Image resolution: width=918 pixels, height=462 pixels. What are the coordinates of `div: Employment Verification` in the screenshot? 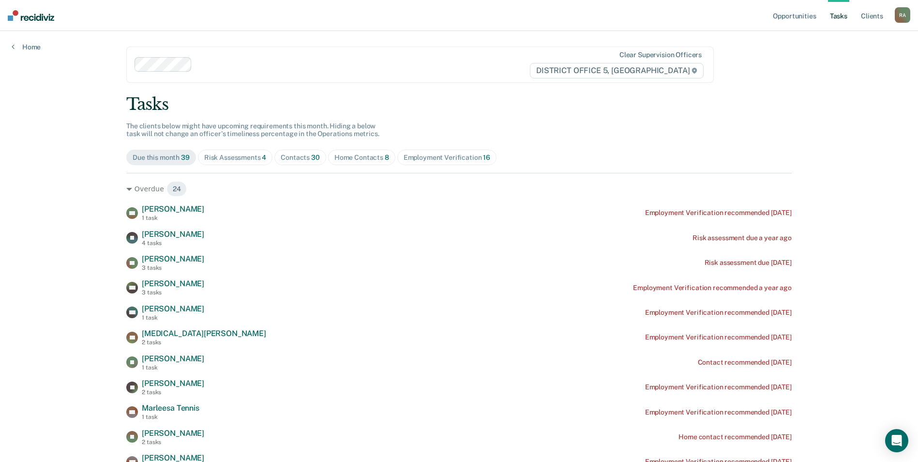 It's located at (447, 157).